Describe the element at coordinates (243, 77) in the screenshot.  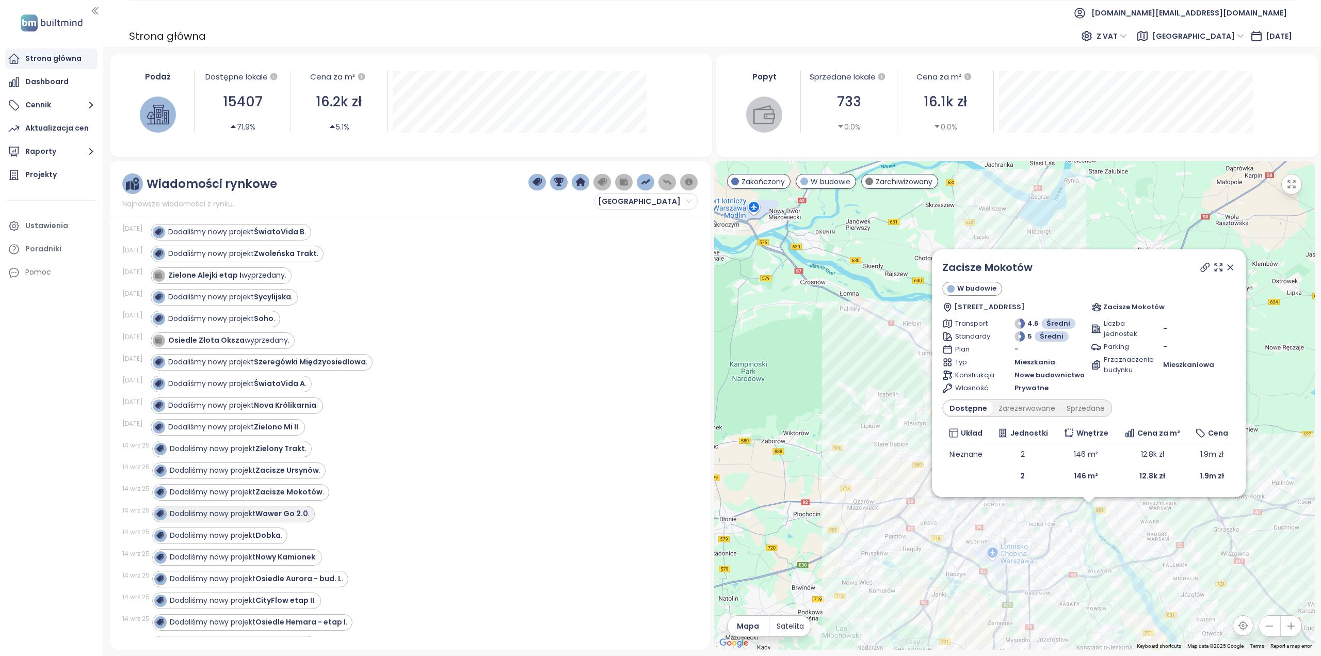
I see `div: Dostępne lokale` at that location.